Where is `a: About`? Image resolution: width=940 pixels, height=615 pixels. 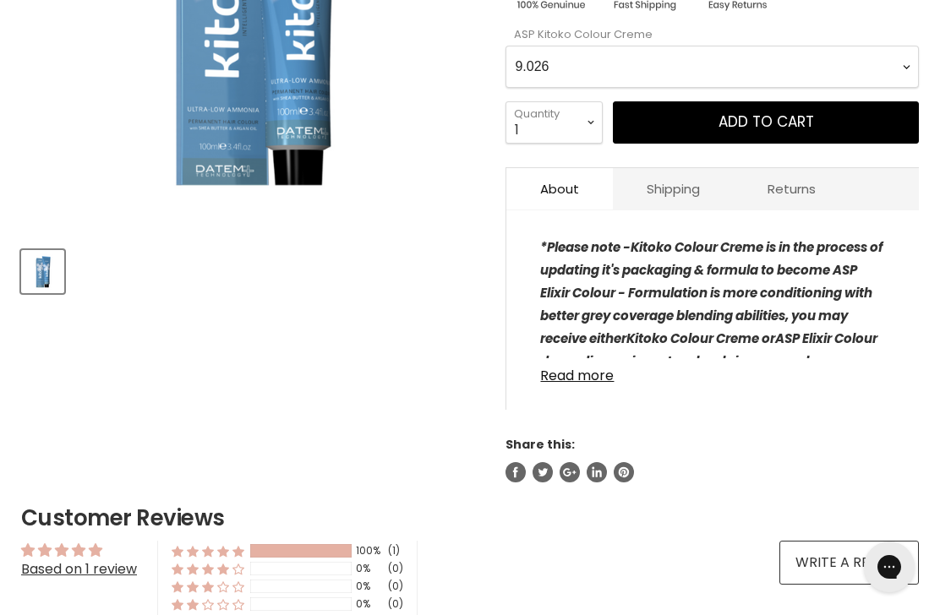 a: About is located at coordinates (559, 188).